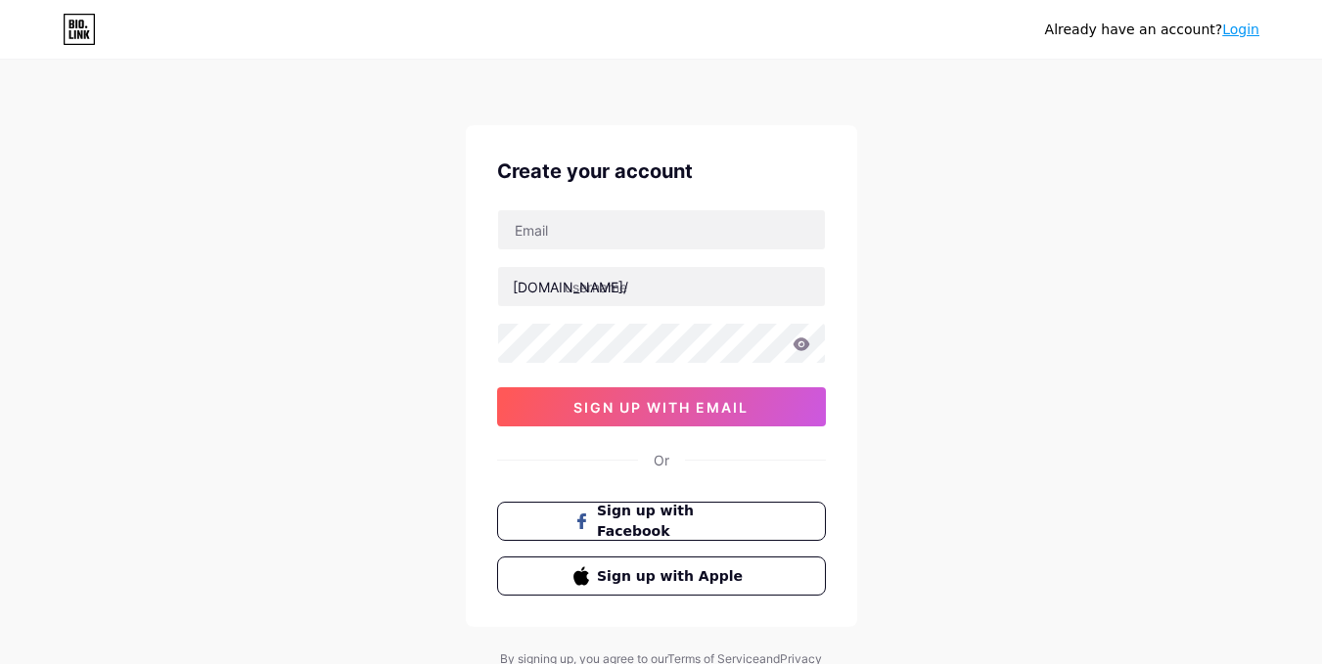 This screenshot has height=664, width=1322. What do you see at coordinates (661, 576) in the screenshot?
I see `button: Sign up with Apple` at bounding box center [661, 576].